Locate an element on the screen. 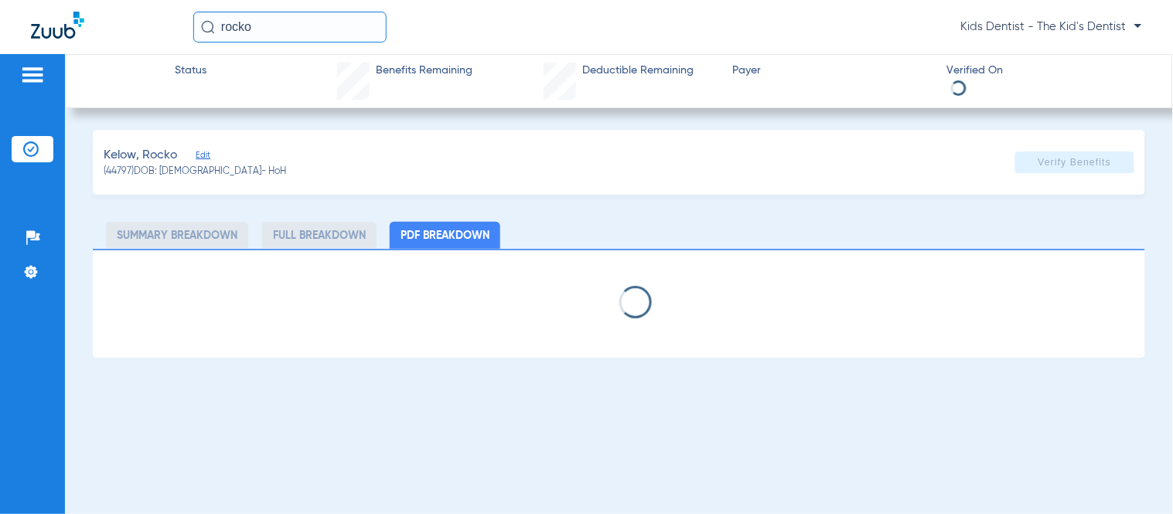 The image size is (1173, 514). span: Kelow, Rocko is located at coordinates (140, 155).